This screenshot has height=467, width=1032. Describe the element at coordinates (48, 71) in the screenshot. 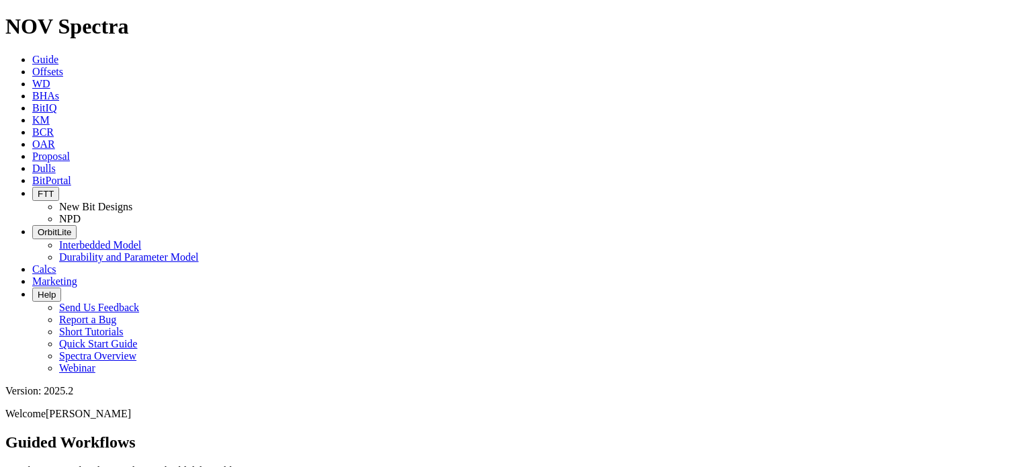

I see `a: Offsets` at that location.